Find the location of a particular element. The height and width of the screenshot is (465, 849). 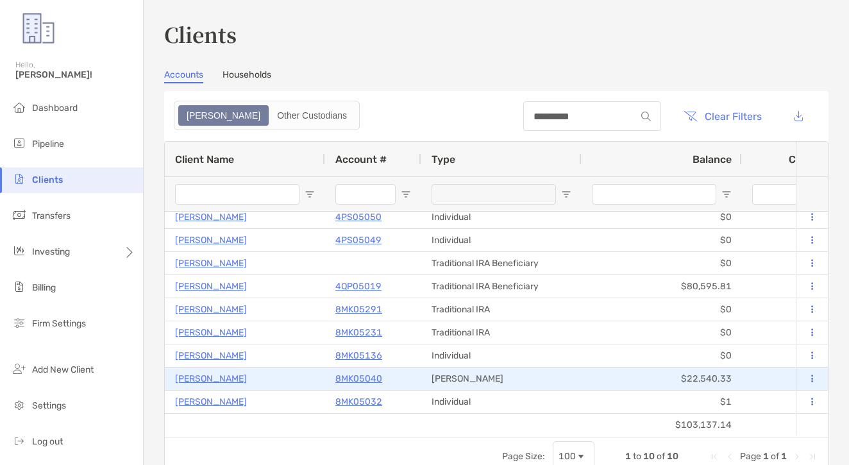

a: 8MK05231 is located at coordinates (359, 332).